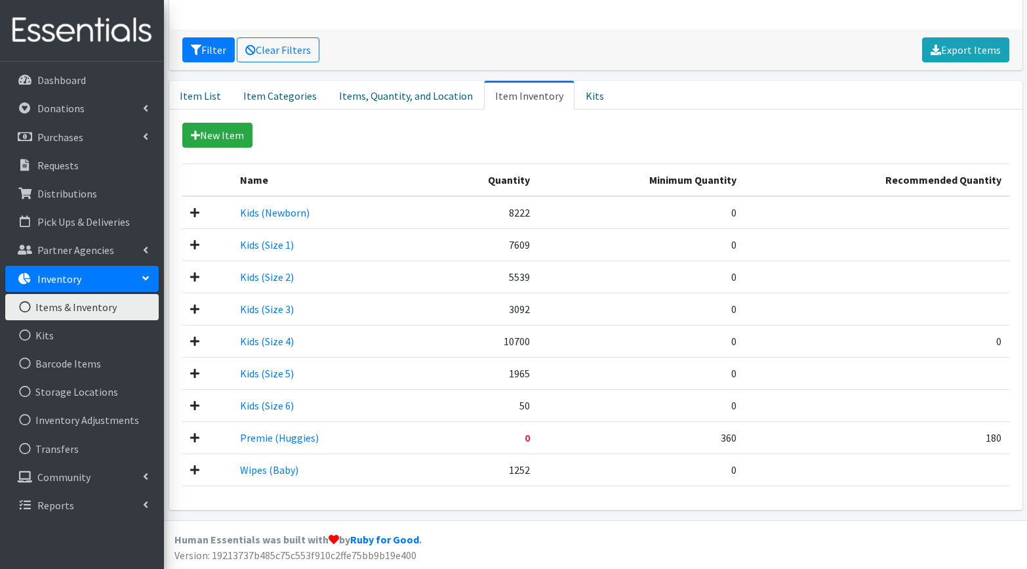 Image resolution: width=1027 pixels, height=569 pixels. Describe the element at coordinates (529, 95) in the screenshot. I see `a: Item Inventory` at that location.